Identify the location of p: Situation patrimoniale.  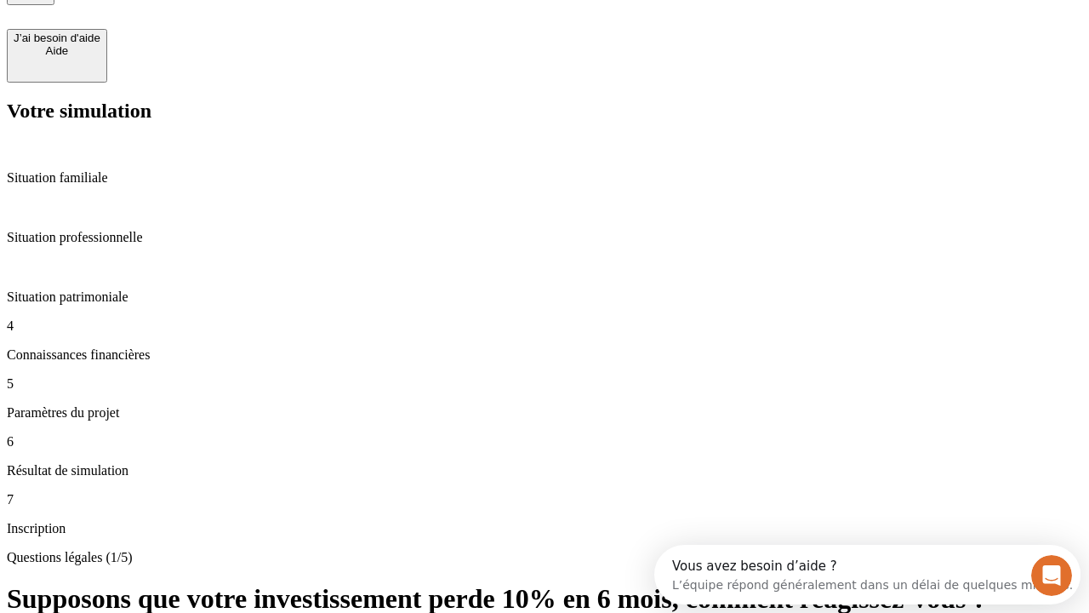
(545, 297).